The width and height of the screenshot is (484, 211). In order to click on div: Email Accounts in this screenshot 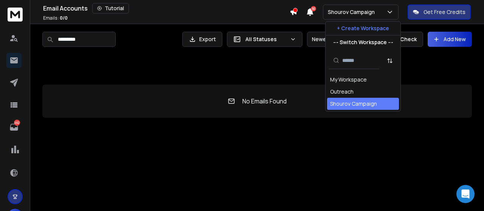, I will do `click(166, 8)`.